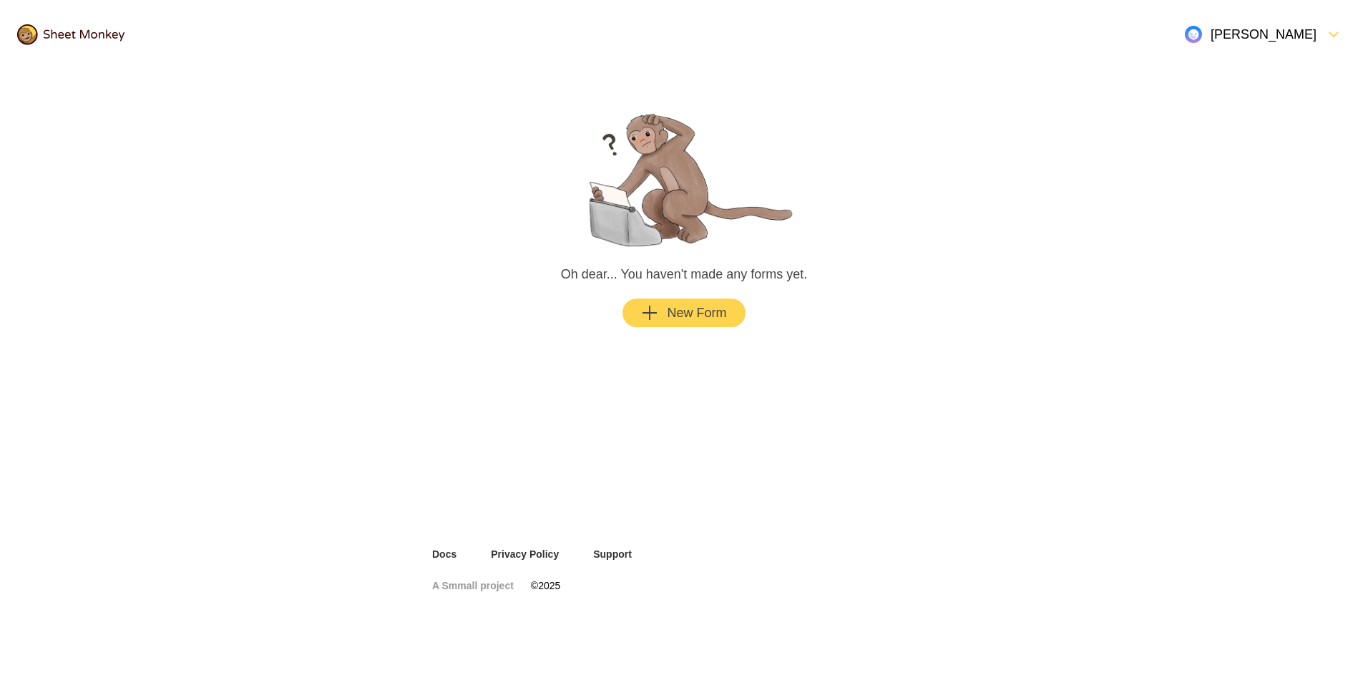 The width and height of the screenshot is (1368, 683). I want to click on button: Open Menu, so click(1264, 34).